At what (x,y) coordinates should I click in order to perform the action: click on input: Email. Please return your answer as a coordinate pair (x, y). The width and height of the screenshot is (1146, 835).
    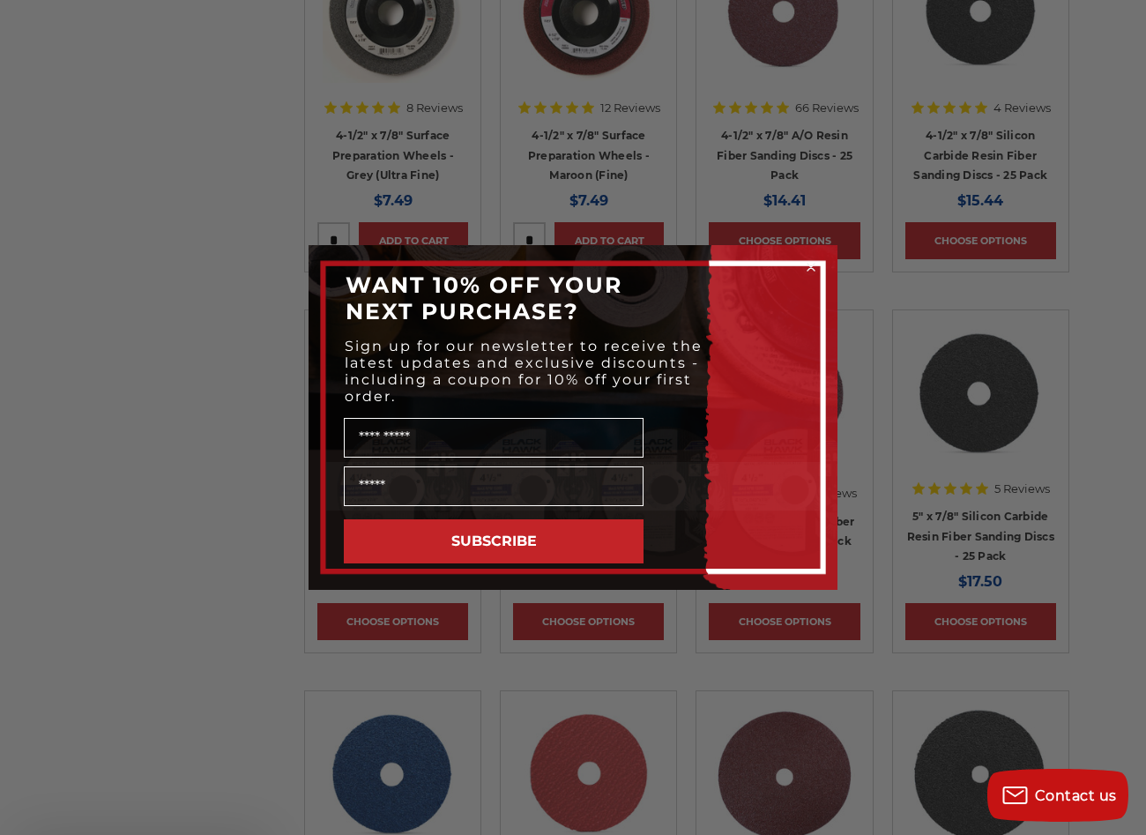
    Looking at the image, I should click on (494, 486).